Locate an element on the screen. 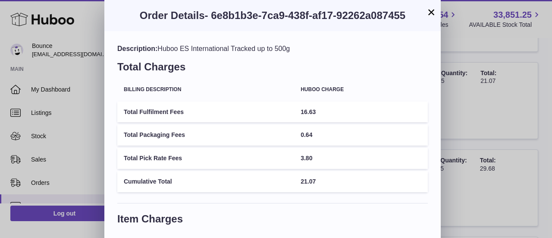  td: Cumulative Total is located at coordinates (206, 181).